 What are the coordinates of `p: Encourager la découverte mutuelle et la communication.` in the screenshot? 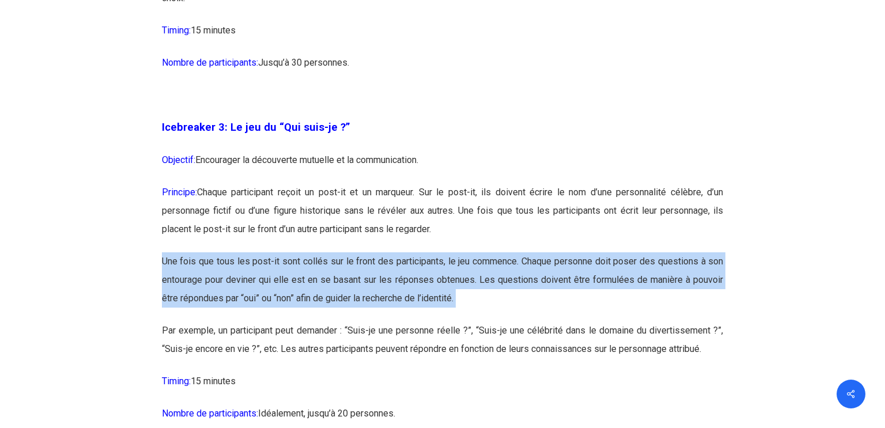 It's located at (443, 167).